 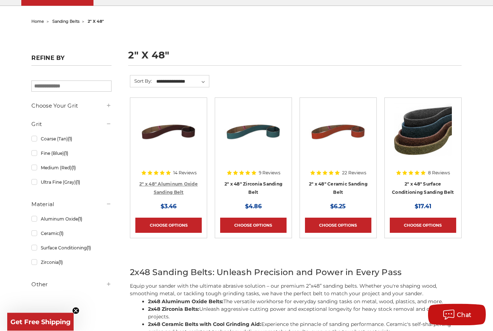 I want to click on a: Ultra Fine (Gray), so click(x=71, y=182).